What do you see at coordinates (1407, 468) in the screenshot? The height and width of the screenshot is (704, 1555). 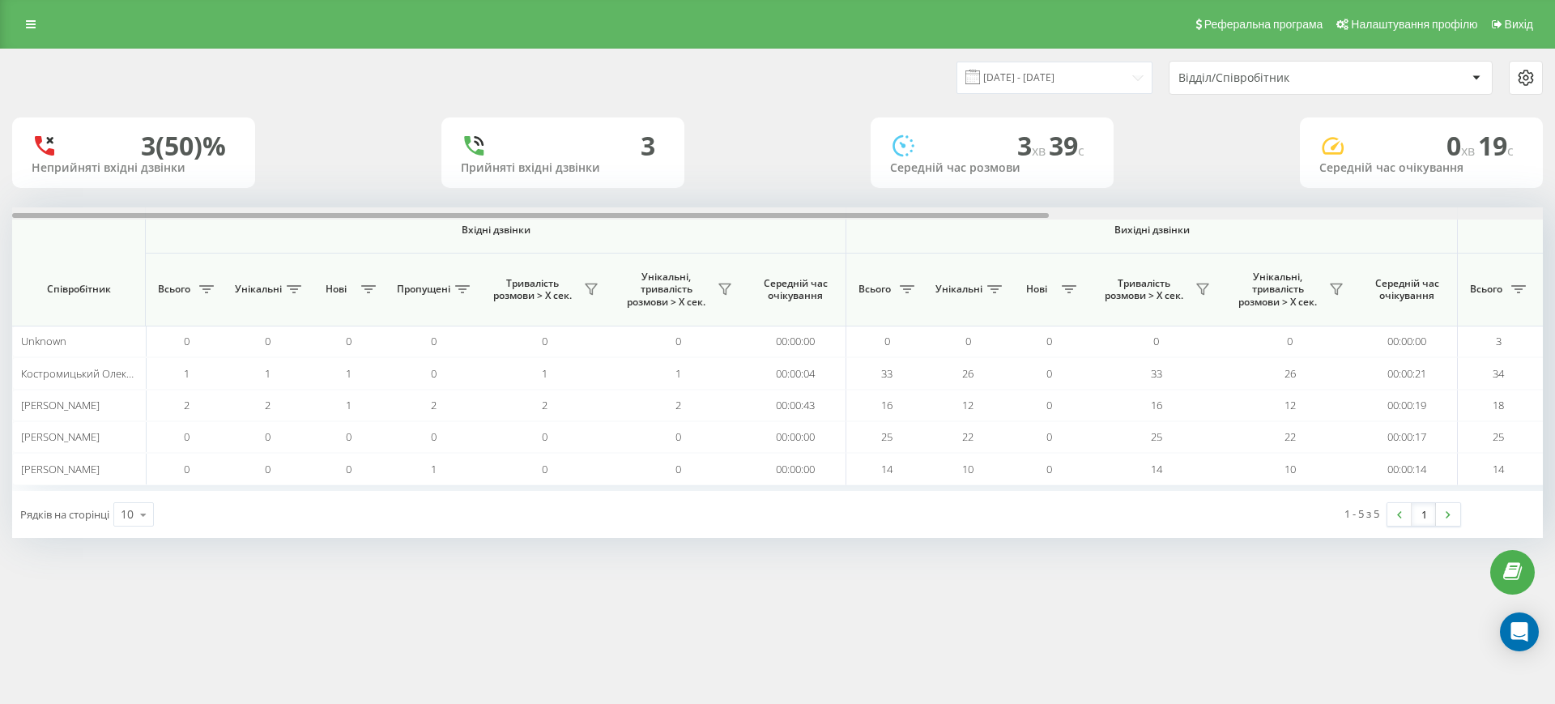 I see `td: 00:00:14` at bounding box center [1407, 468].